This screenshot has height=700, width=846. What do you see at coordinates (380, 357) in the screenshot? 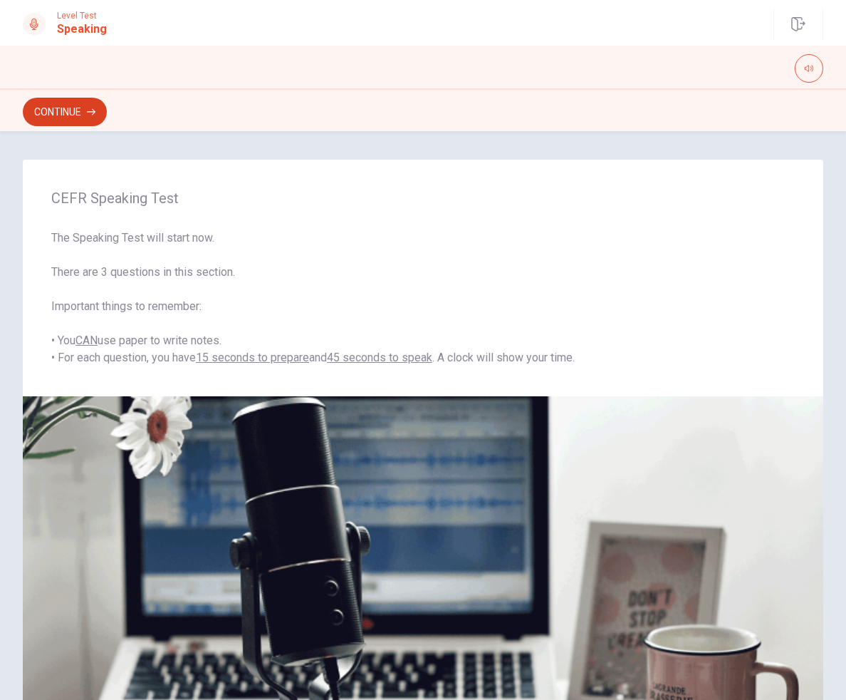
I see `u: 45 seconds to speak` at bounding box center [380, 357].